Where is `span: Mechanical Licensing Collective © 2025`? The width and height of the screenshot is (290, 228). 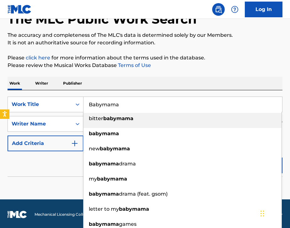
span: Mechanical Licensing Collective © 2025 is located at coordinates (71, 214).